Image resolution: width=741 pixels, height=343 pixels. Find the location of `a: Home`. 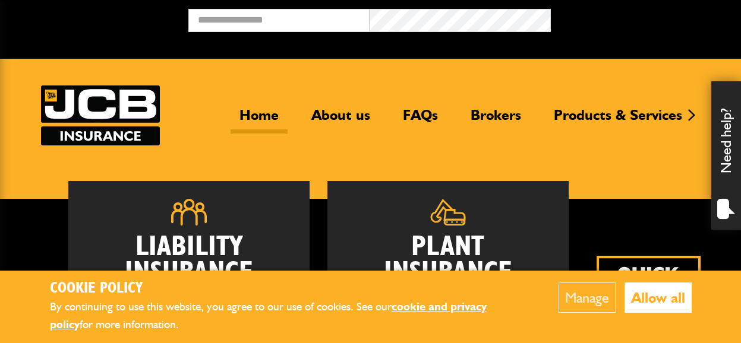

a: Home is located at coordinates (259, 120).